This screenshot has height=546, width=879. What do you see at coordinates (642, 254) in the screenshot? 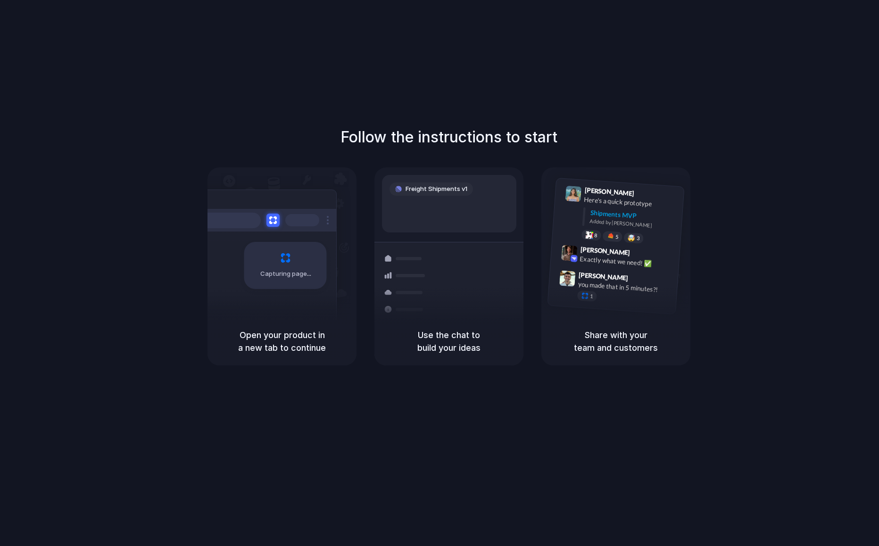
I see `span: 9:42 AM` at bounding box center [642, 254].